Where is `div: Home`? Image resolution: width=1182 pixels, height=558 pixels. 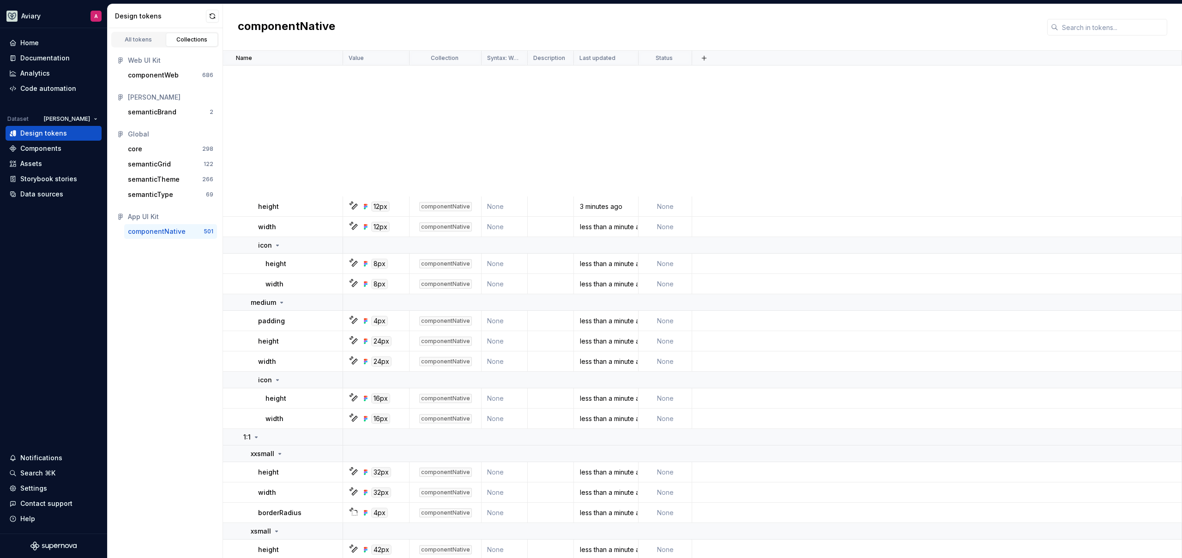 div: Home is located at coordinates (30, 43).